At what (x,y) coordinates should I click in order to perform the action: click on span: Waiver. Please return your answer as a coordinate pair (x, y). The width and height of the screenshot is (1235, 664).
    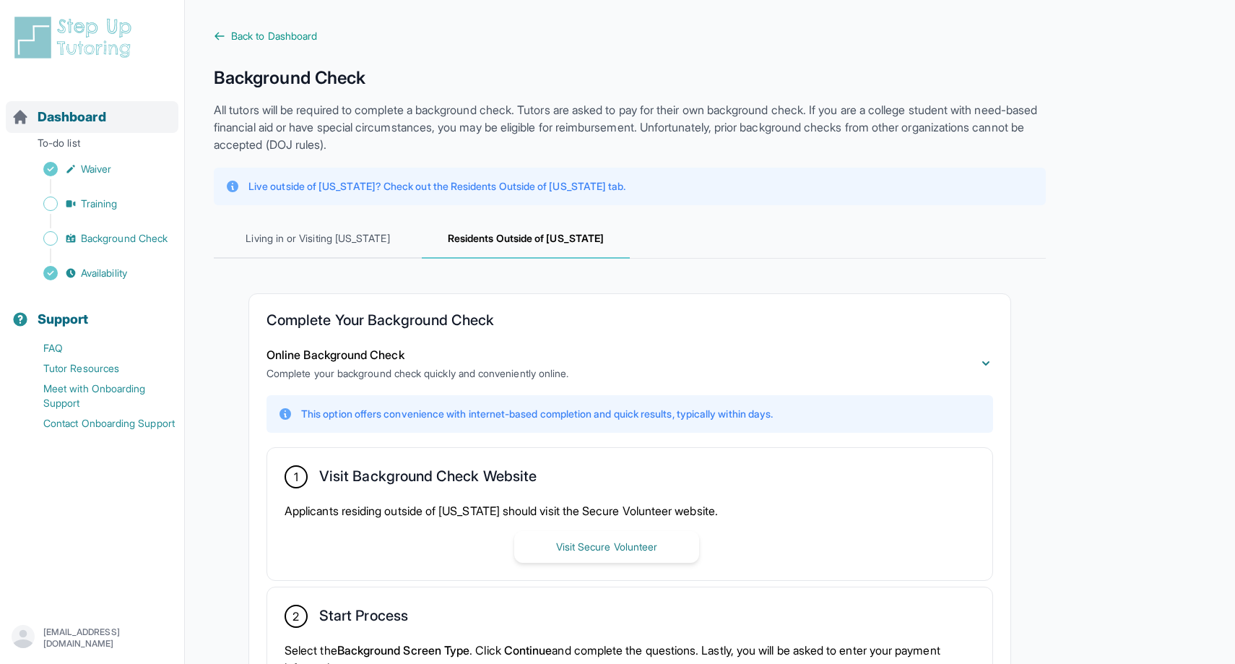
    Looking at the image, I should click on (96, 169).